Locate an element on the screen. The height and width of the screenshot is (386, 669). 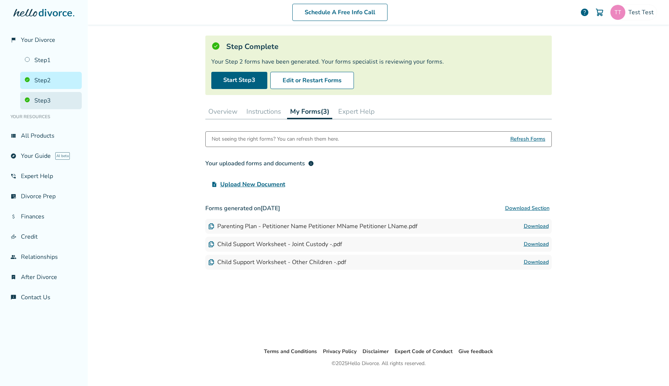
img: Cart is located at coordinates (600, 12).